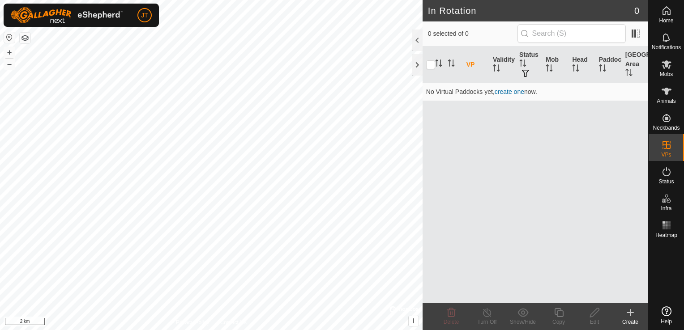 This screenshot has height=330, width=684. Describe the element at coordinates (523, 322) in the screenshot. I see `div: Show/Hide` at that location.